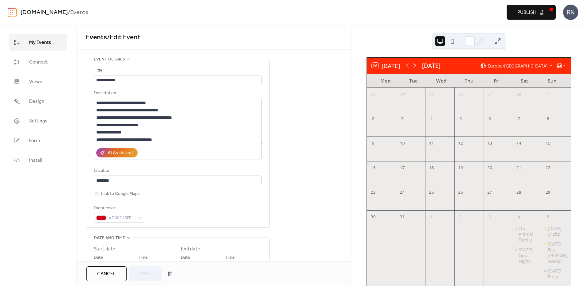 This screenshot has height=286, width=586. Describe the element at coordinates (461, 143) in the screenshot. I see `div: 12` at that location.